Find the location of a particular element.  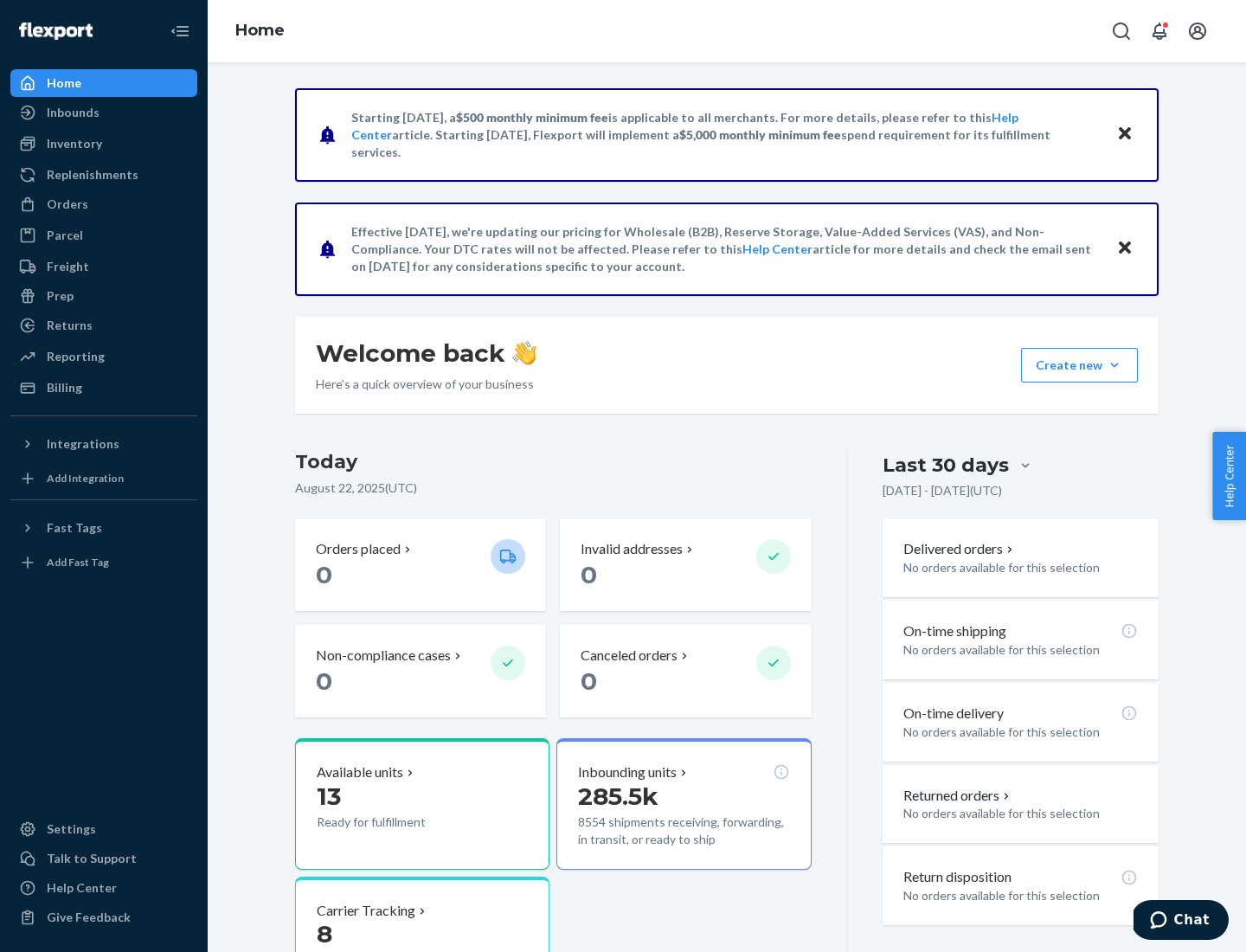

div: Inventory is located at coordinates (74, 144).